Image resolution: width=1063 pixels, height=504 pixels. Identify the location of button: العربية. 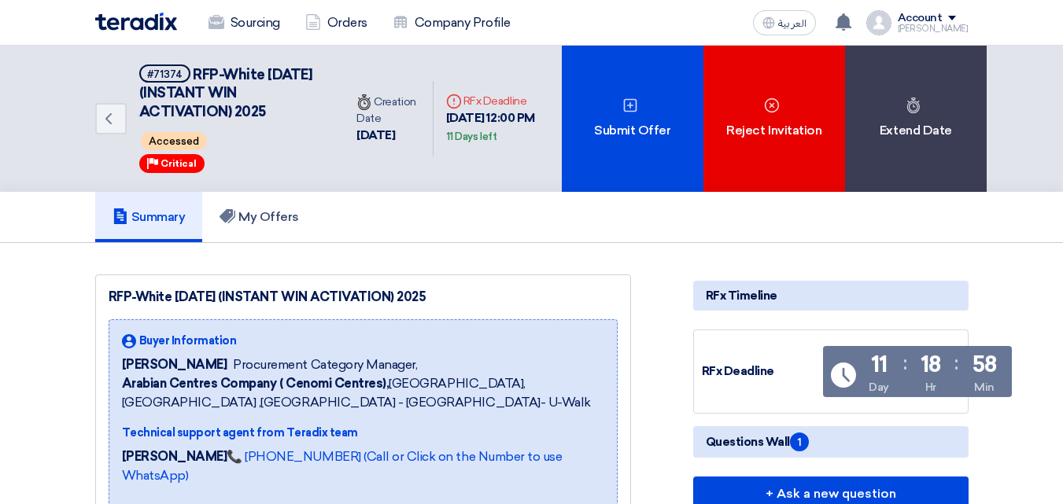
(784, 23).